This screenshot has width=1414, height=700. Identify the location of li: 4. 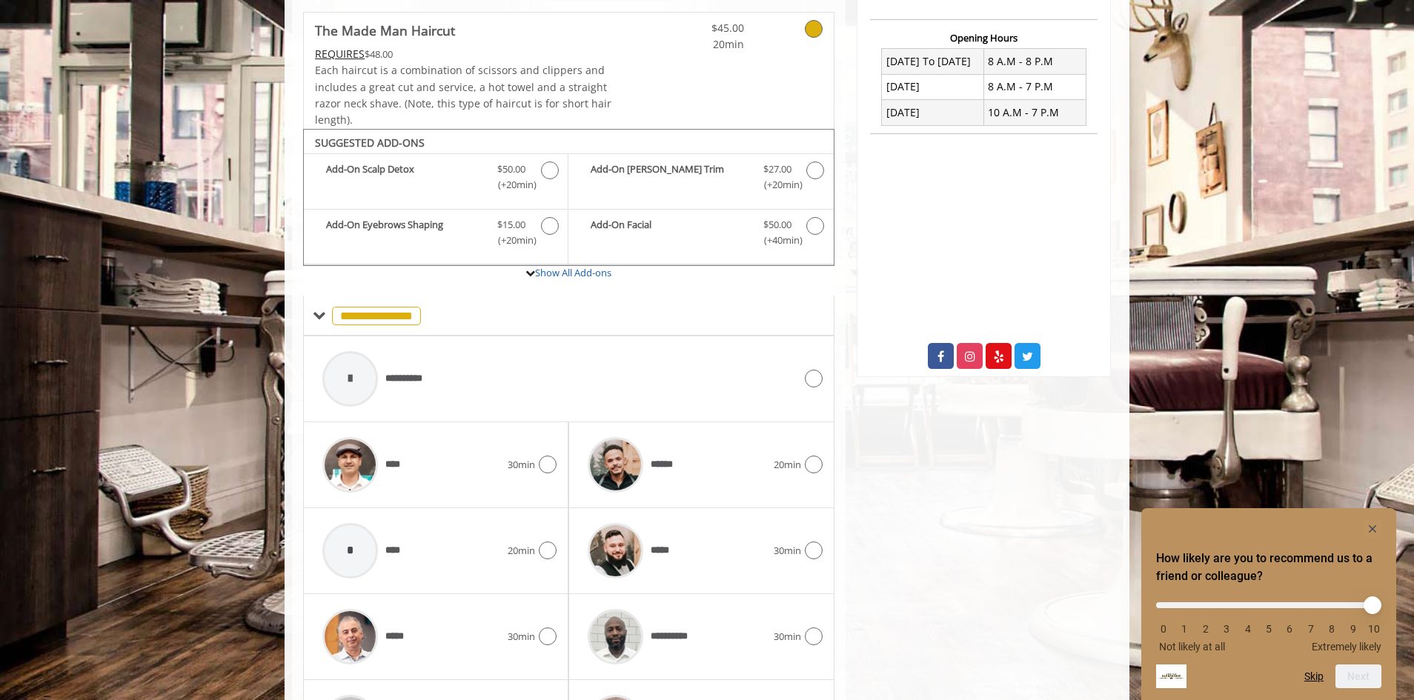
(1248, 629).